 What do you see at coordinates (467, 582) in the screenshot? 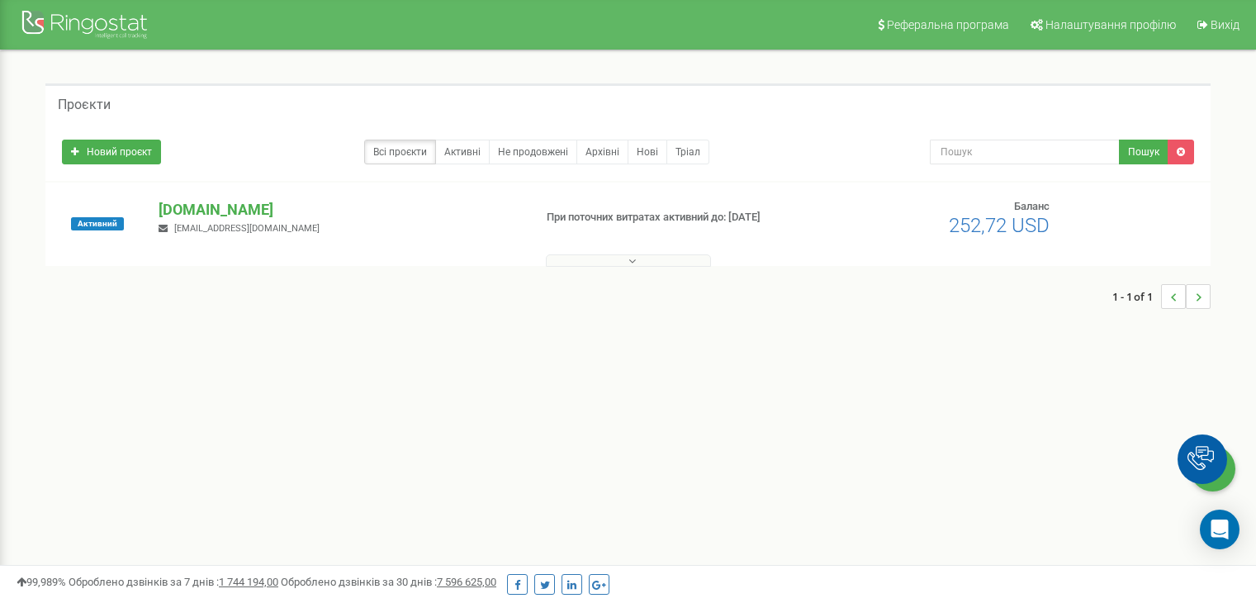
I see `u: 7 596 625,00` at bounding box center [467, 582].